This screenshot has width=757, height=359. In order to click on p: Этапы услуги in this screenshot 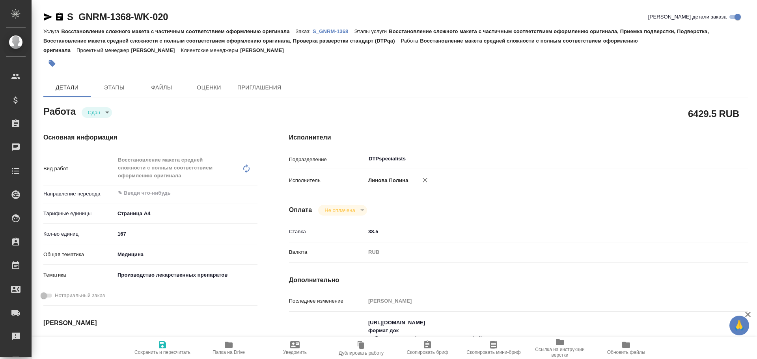, I will do `click(372, 31)`.